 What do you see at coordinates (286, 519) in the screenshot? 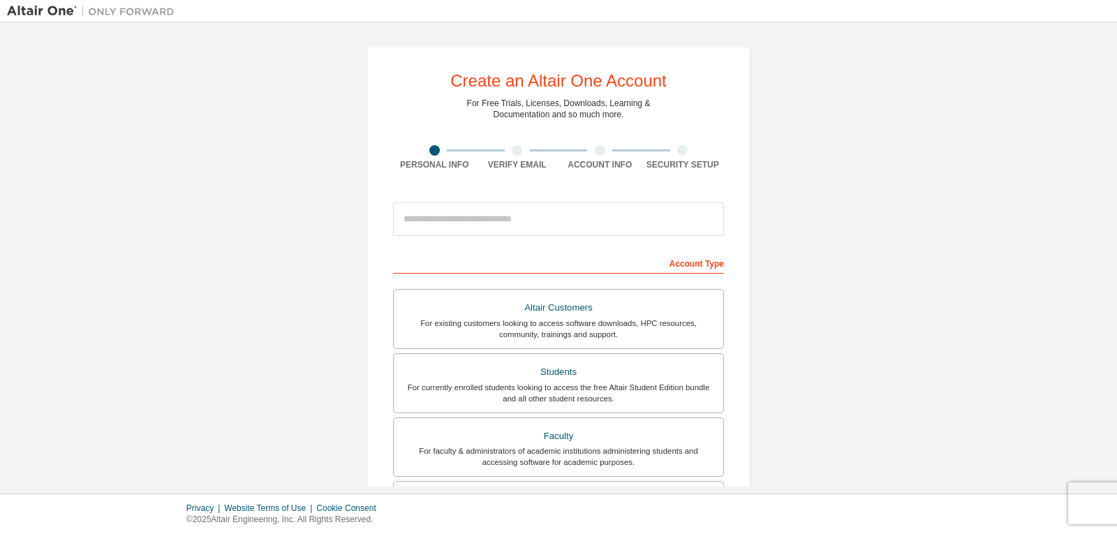
I see `p: © 2025 Altair Engineering, Inc. All Rights Reserved.` at bounding box center [286, 519].